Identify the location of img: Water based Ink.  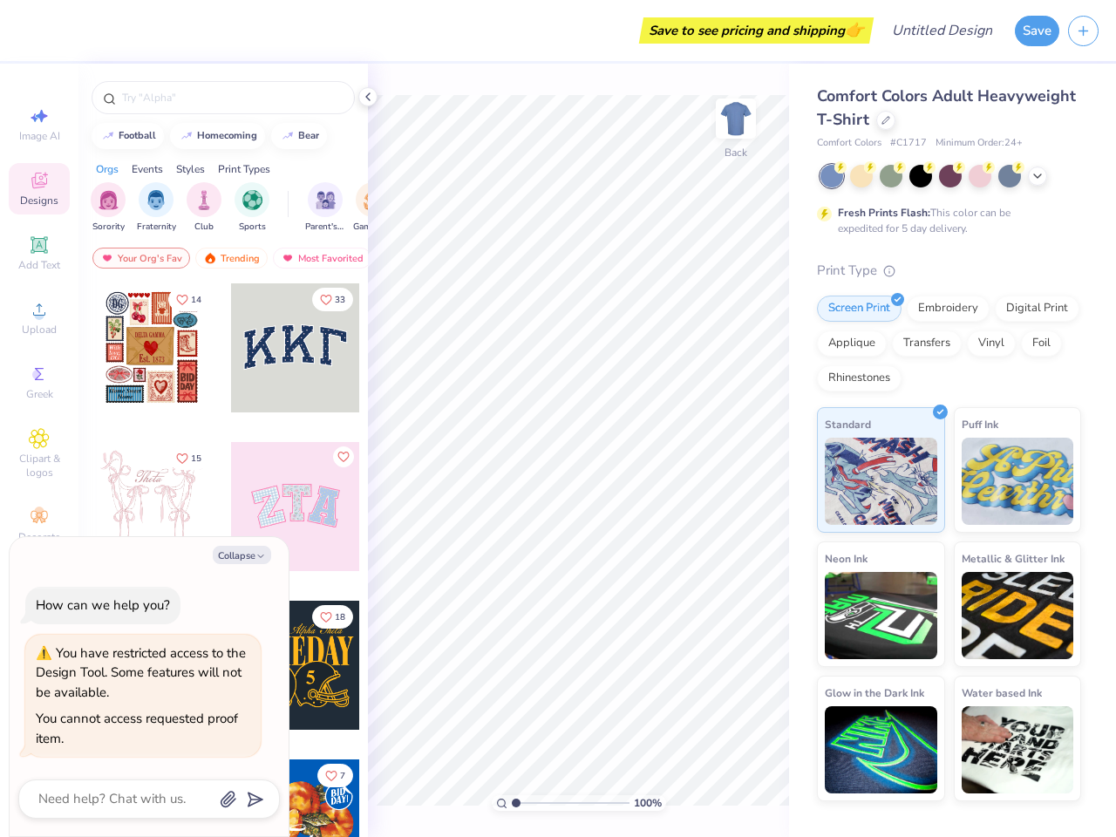
(1017, 750).